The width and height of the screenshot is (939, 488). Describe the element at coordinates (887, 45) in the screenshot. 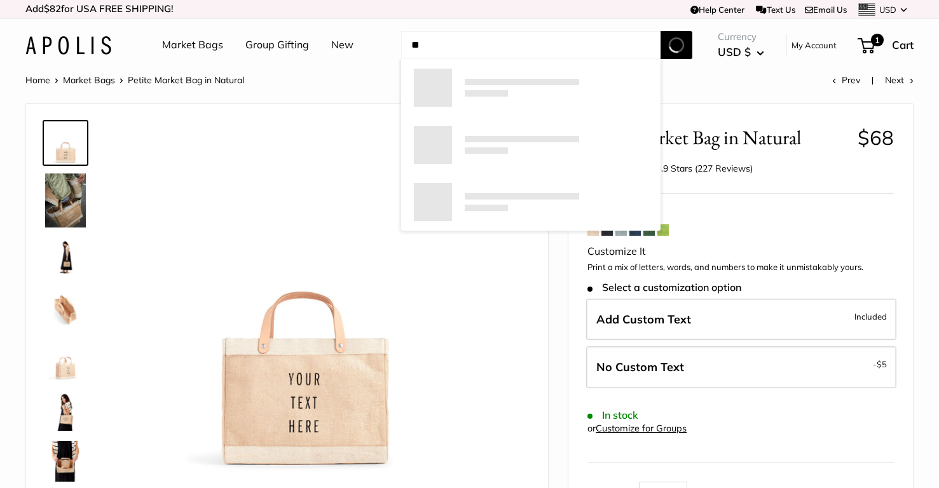

I see `a: 1 Cart` at that location.